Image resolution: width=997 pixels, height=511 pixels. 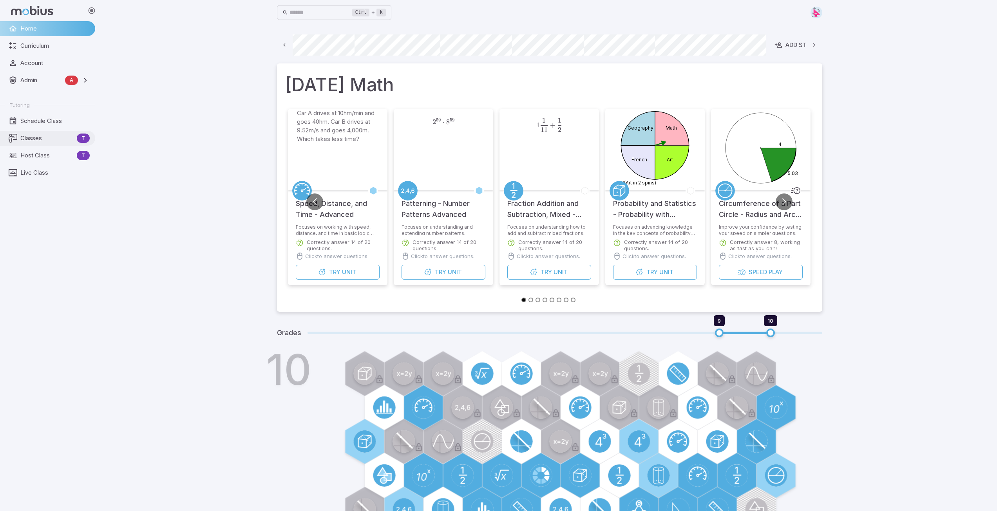 What do you see at coordinates (725, 191) in the screenshot?
I see `a: Circles` at bounding box center [725, 191].